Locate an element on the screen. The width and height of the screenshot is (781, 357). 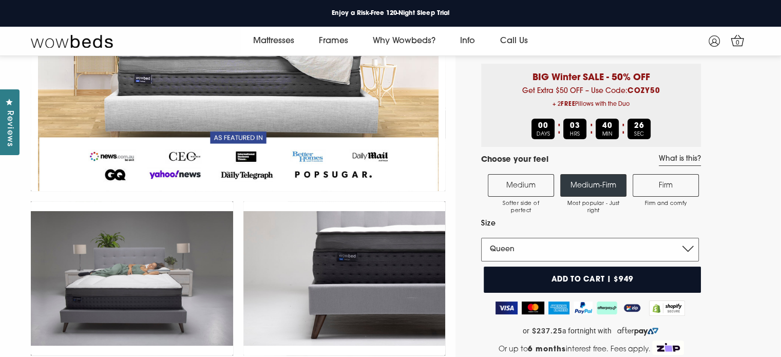
span: 0 is located at coordinates (738, 43).